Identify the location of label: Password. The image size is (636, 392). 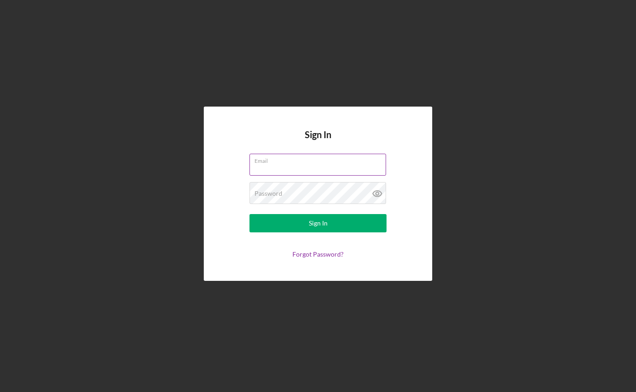
(268, 193).